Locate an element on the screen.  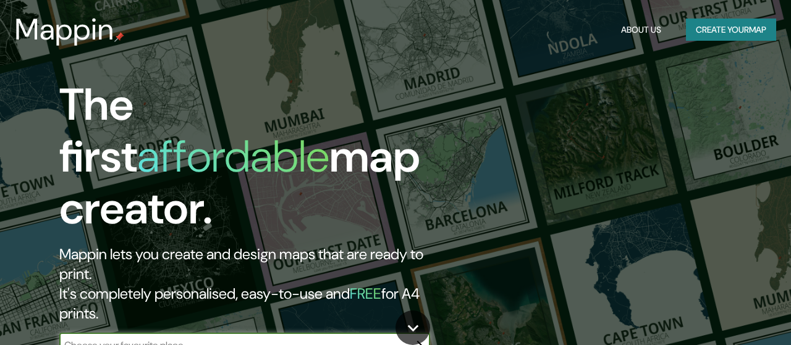
h1: The first map creator. is located at coordinates (257, 162).